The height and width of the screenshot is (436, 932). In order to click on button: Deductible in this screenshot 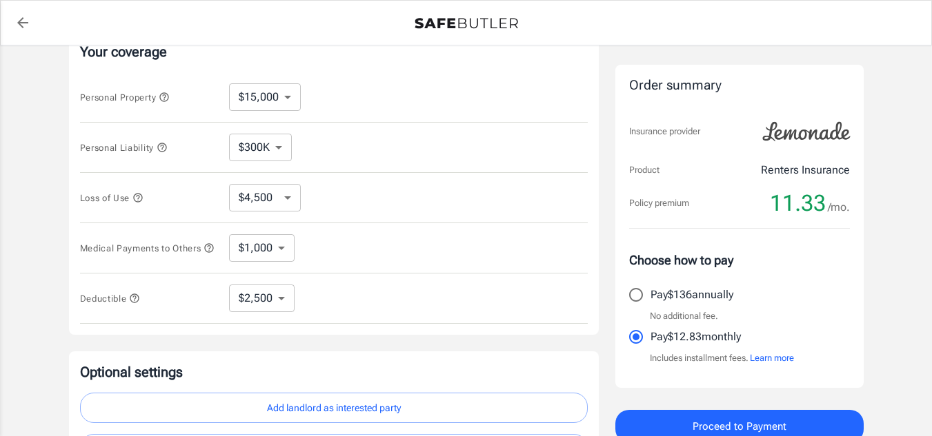, I will do `click(110, 299)`.